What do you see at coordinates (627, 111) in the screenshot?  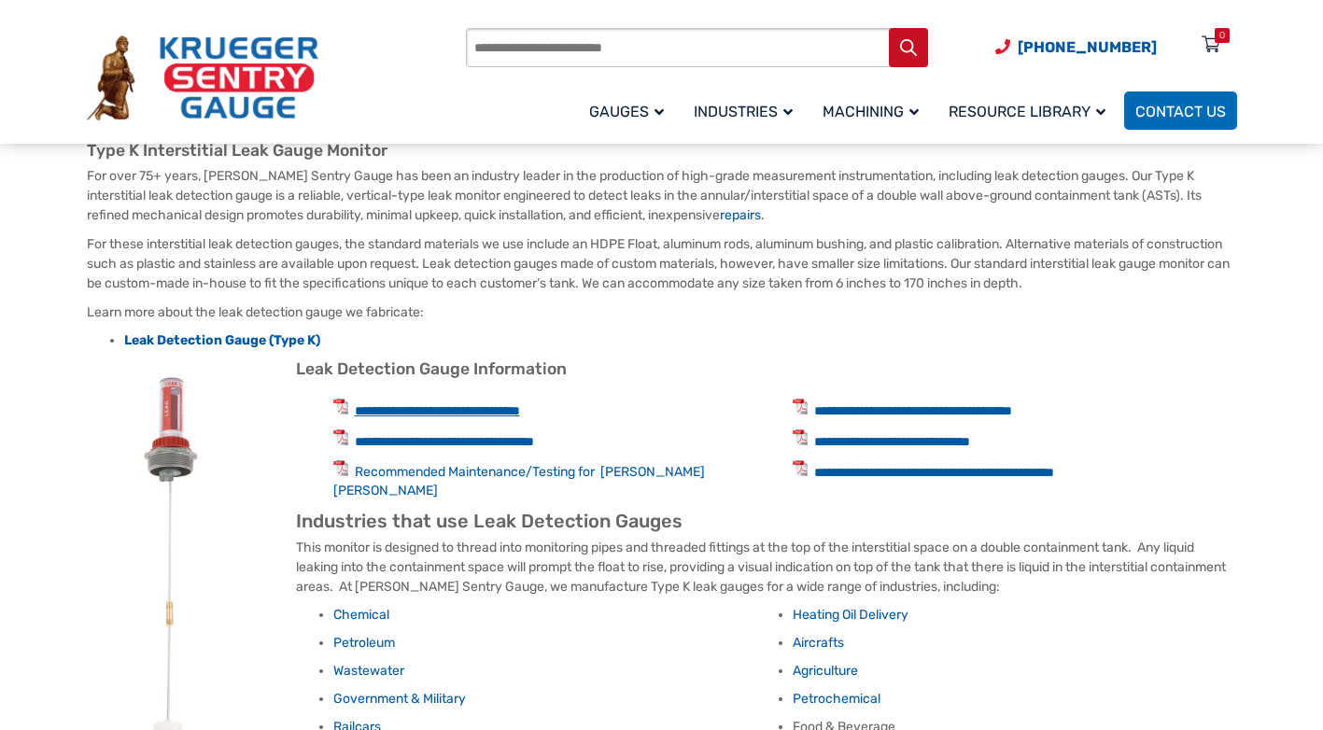 I see `span: Gauges` at bounding box center [627, 111].